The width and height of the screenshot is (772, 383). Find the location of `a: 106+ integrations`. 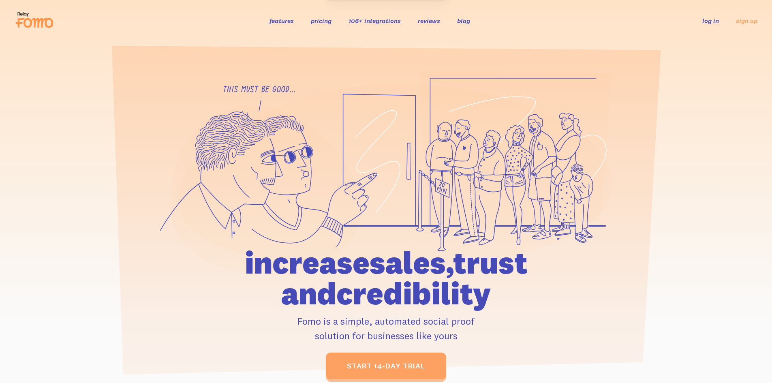

a: 106+ integrations is located at coordinates (374, 21).